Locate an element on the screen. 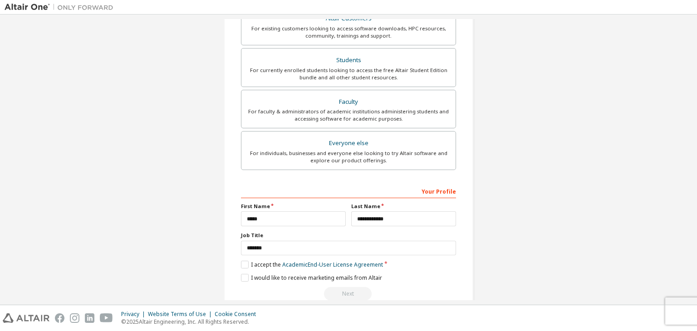 The image size is (697, 331). div: For individuals, businesses and everyone else looking to try Altair software and explore our prod... is located at coordinates (349, 157).